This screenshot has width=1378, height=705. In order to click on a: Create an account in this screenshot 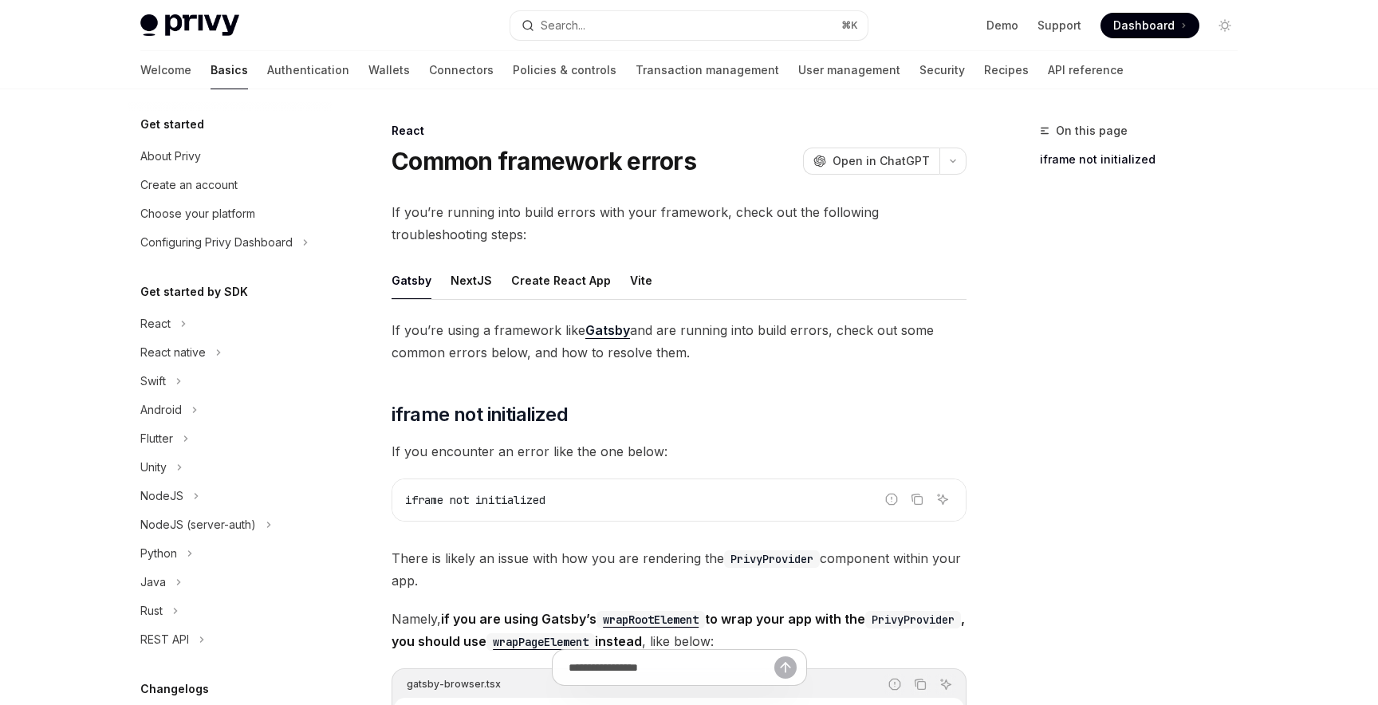, I will do `click(230, 185)`.